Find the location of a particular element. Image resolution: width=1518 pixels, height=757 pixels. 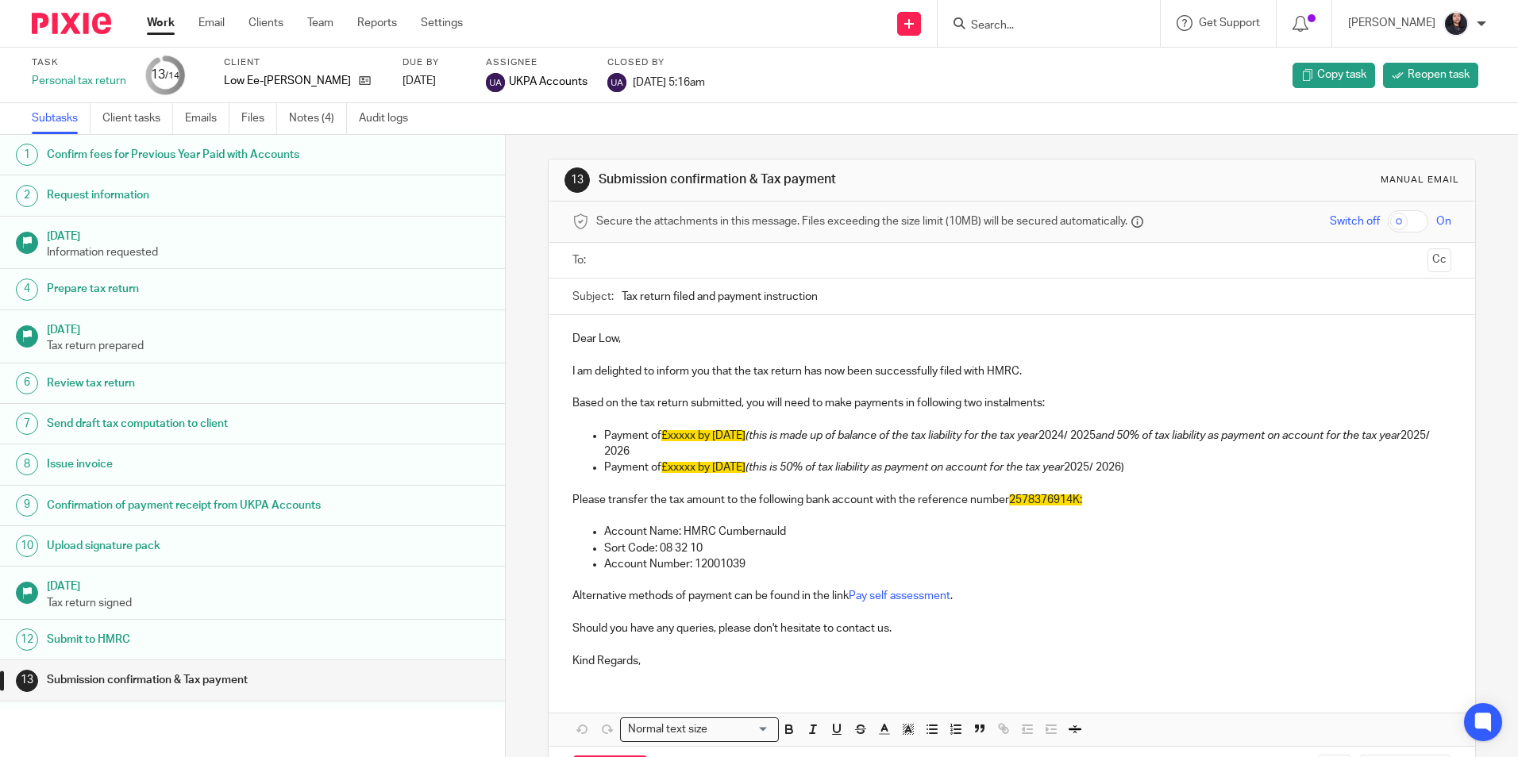

a: Client tasks is located at coordinates (137, 118).